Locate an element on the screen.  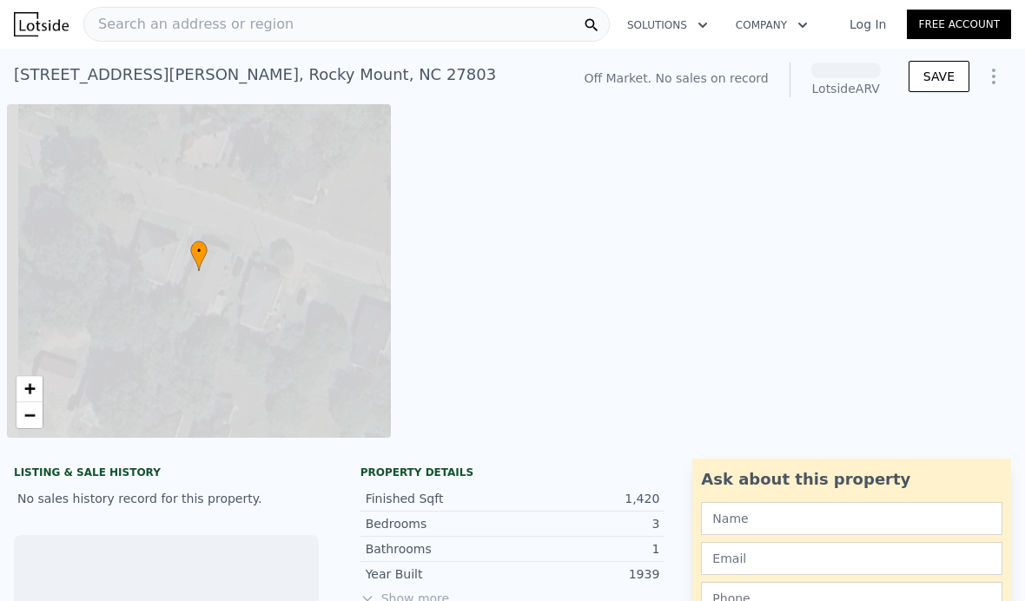
img: Lotside is located at coordinates (41, 24).